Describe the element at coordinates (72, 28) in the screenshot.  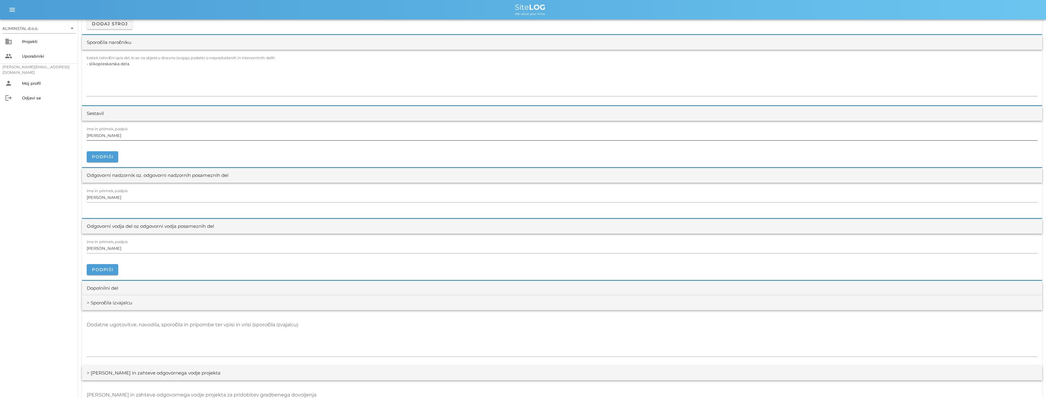
I see `i: arrow_drop_down` at that location.